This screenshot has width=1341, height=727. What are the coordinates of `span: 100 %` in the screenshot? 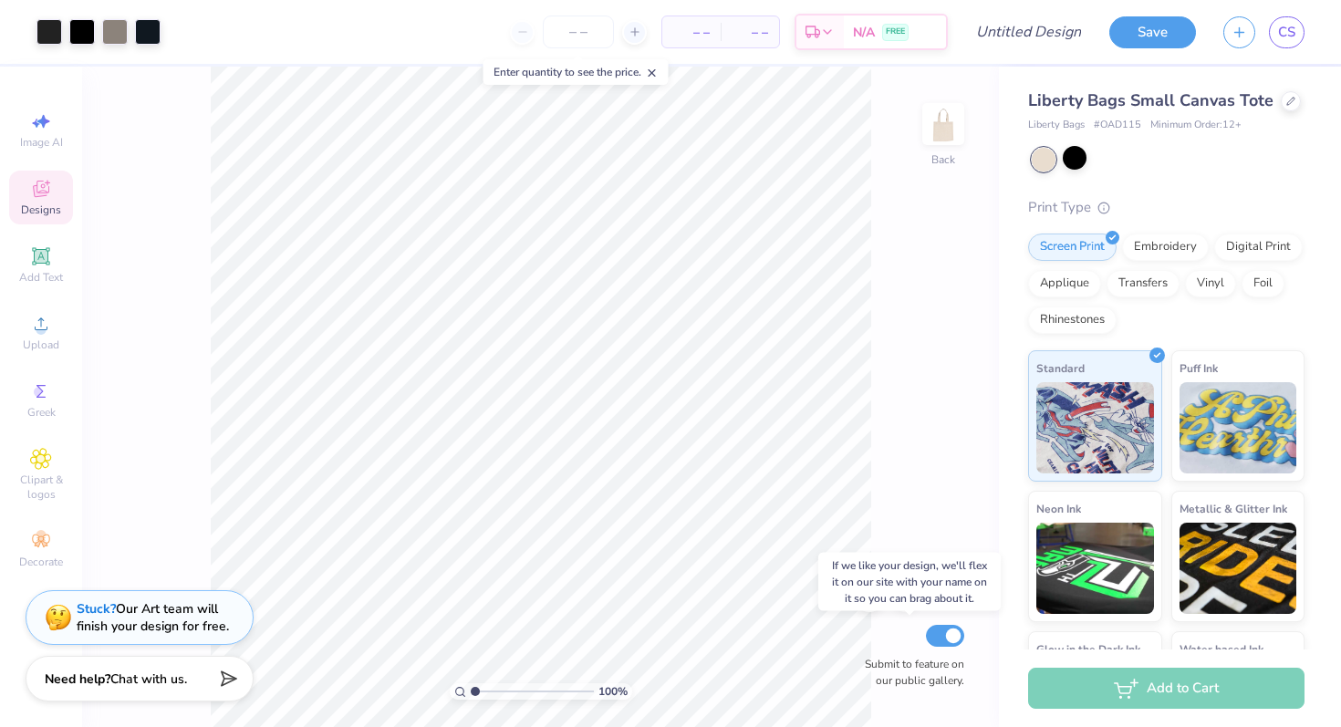 It's located at (613, 692).